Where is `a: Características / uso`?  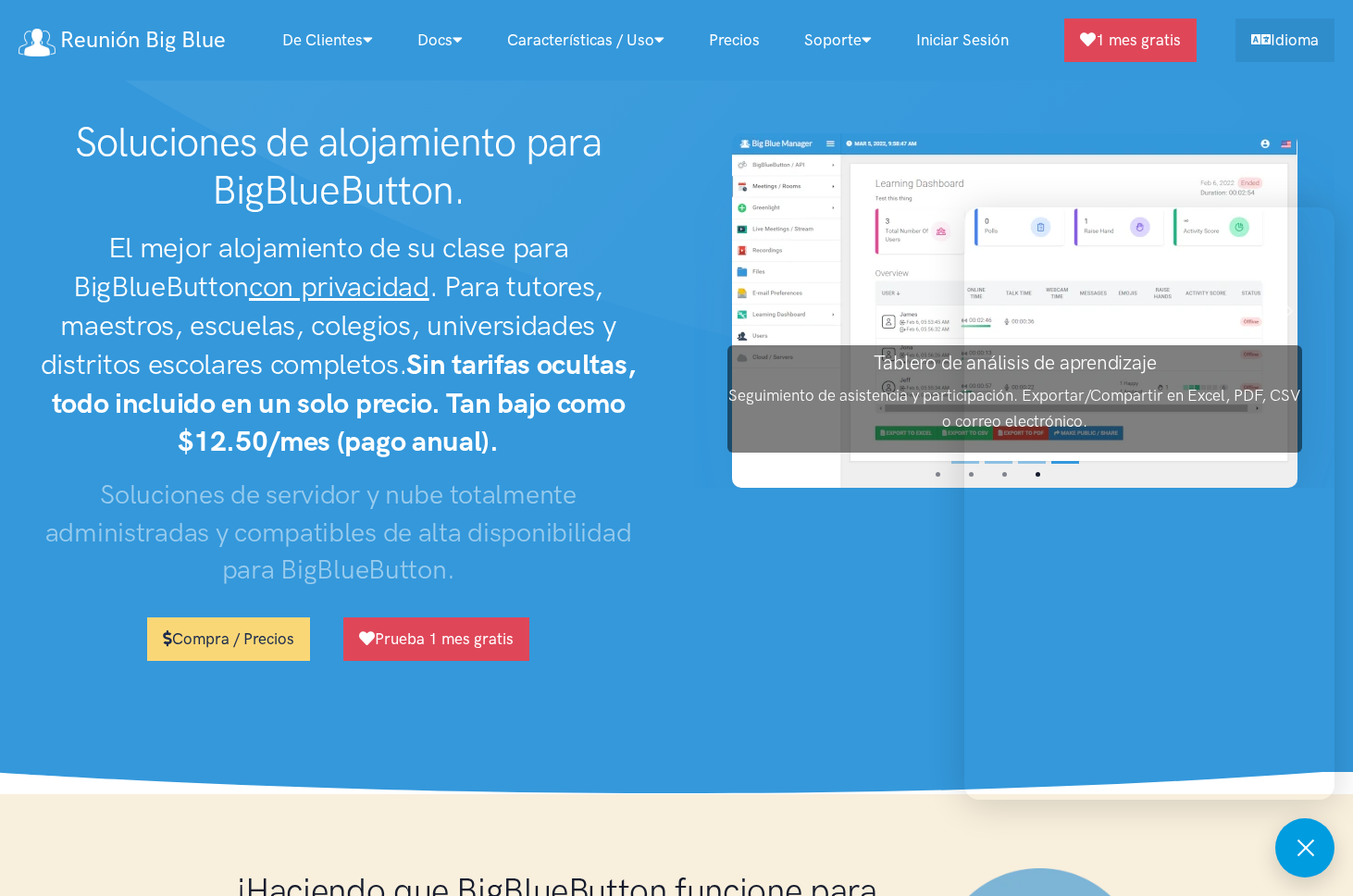 a: Características / uso is located at coordinates (586, 40).